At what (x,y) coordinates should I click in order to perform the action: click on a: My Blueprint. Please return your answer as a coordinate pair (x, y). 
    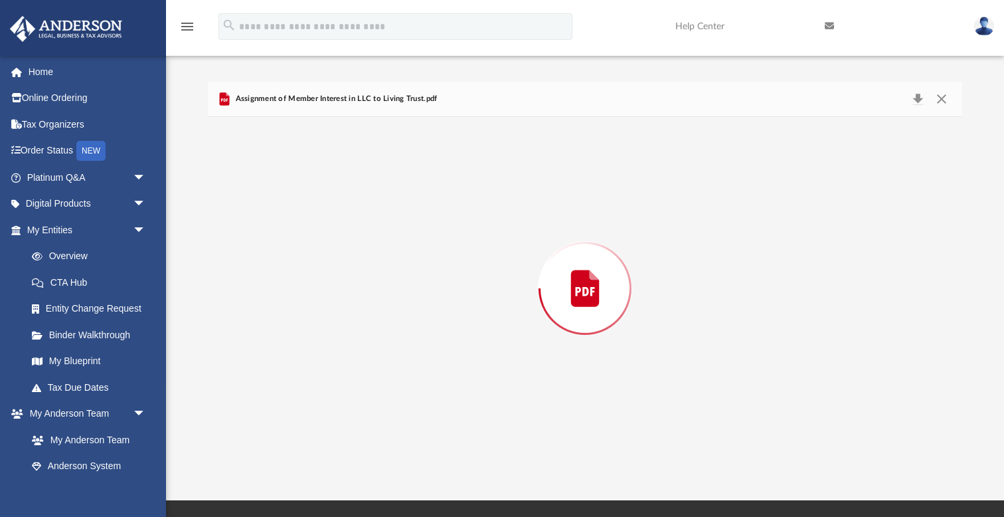
    Looking at the image, I should click on (89, 361).